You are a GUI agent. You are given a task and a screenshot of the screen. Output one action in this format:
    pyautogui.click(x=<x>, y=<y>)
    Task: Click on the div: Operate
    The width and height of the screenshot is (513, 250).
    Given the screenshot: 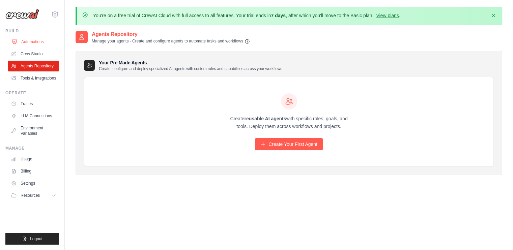 What is the action you would take?
    pyautogui.click(x=32, y=93)
    